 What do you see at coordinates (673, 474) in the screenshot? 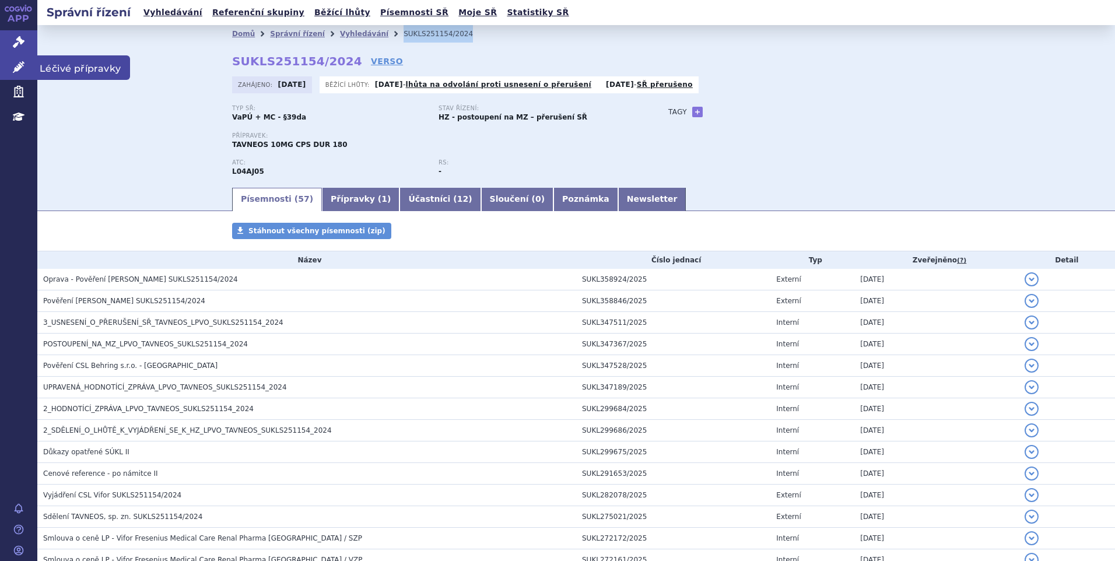
I see `td: SUKL291653/2025` at bounding box center [673, 474].